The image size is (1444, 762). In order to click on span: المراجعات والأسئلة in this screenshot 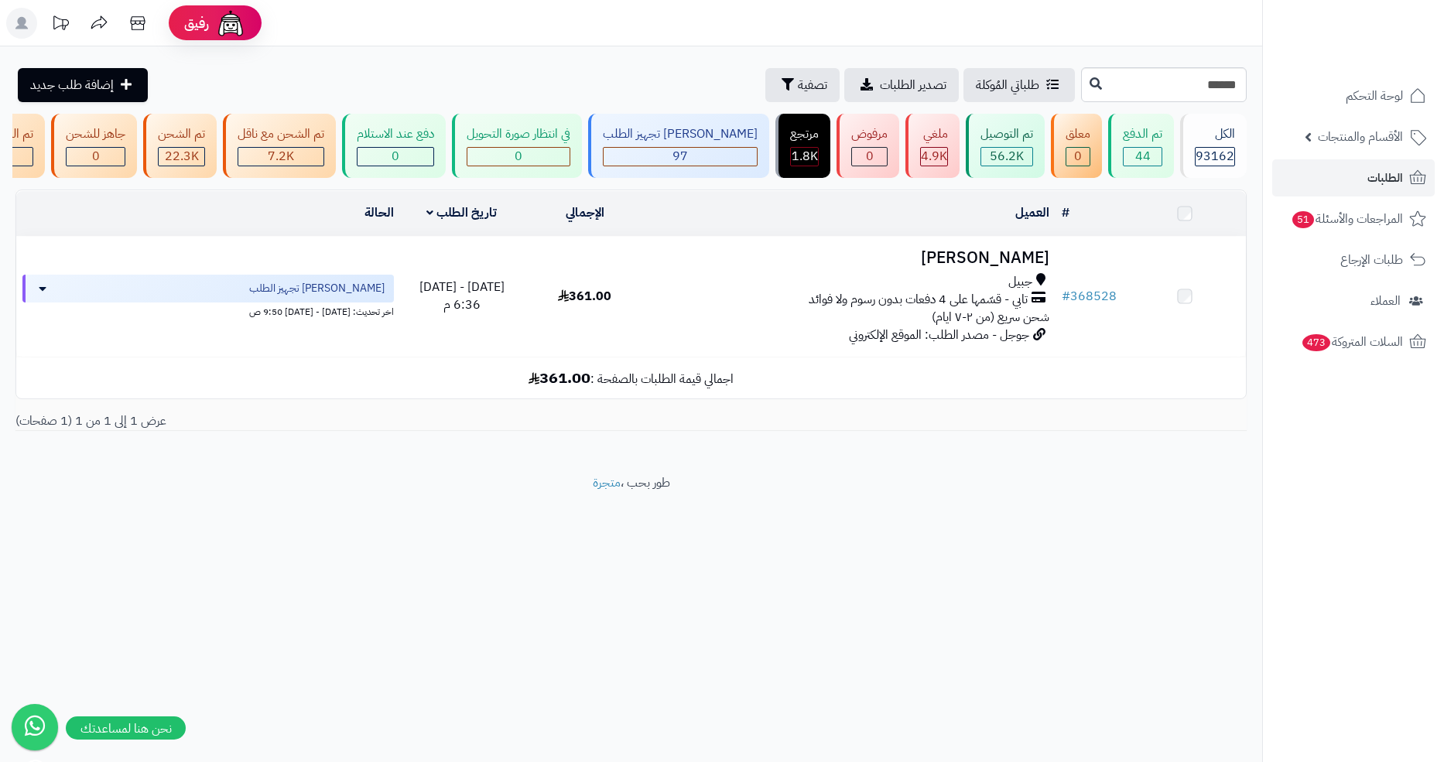, I will do `click(1347, 219)`.